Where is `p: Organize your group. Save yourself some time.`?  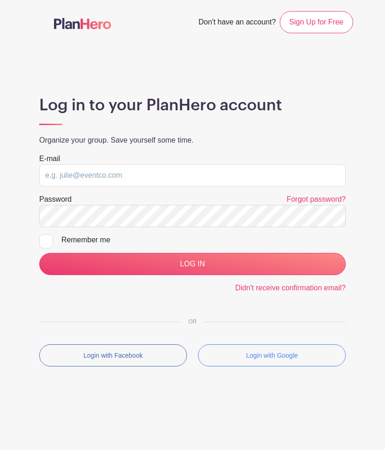 p: Organize your group. Save yourself some time. is located at coordinates (192, 140).